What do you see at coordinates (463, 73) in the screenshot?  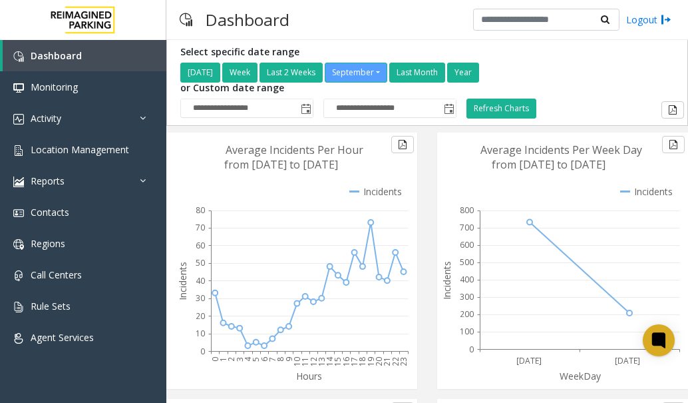 I see `button: Year` at bounding box center [463, 73].